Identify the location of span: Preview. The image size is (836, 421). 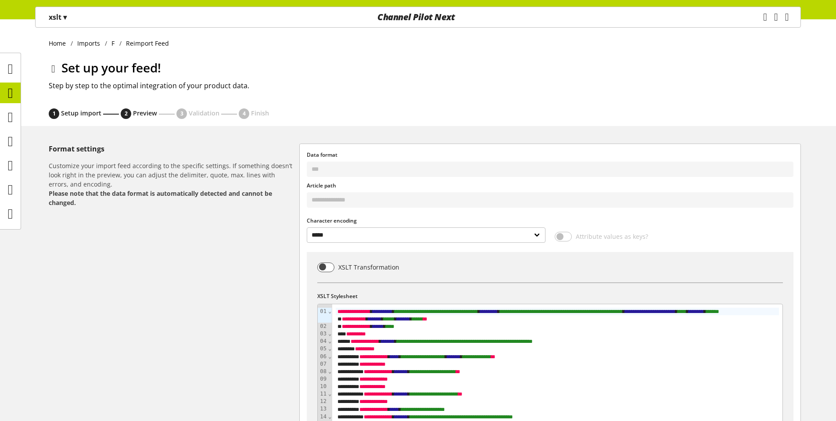
(145, 113).